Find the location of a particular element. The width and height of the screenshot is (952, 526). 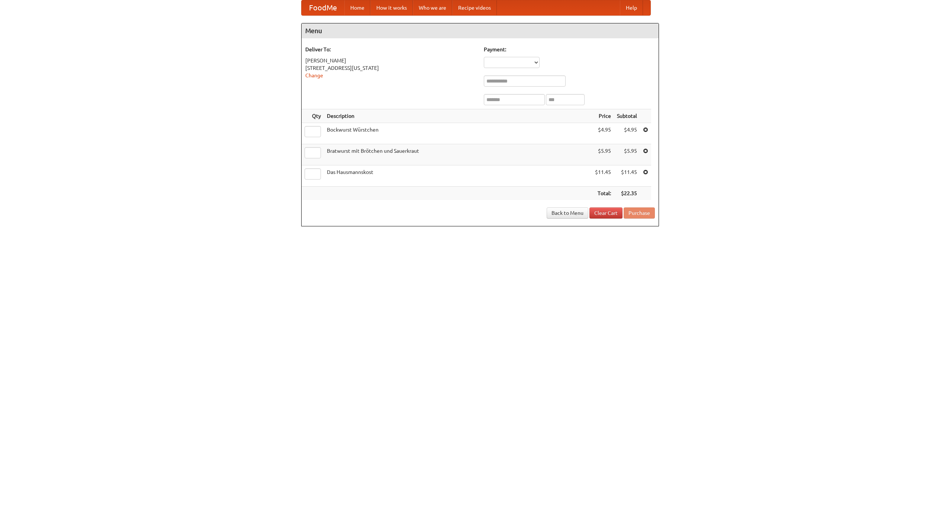

a: FoodMe is located at coordinates (323, 8).